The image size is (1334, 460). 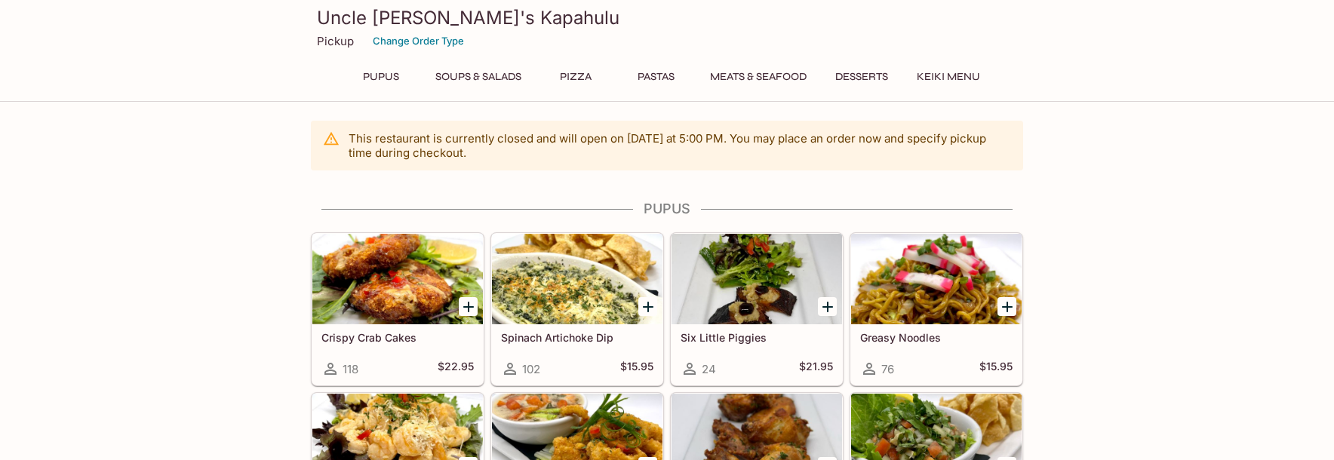 What do you see at coordinates (656, 77) in the screenshot?
I see `button: Pastas` at bounding box center [656, 77].